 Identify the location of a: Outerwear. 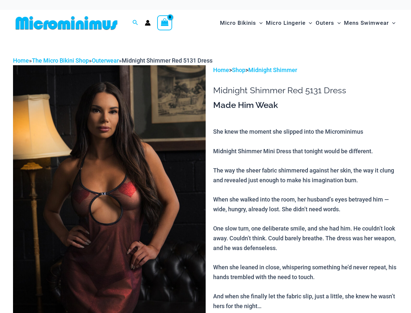
(105, 60).